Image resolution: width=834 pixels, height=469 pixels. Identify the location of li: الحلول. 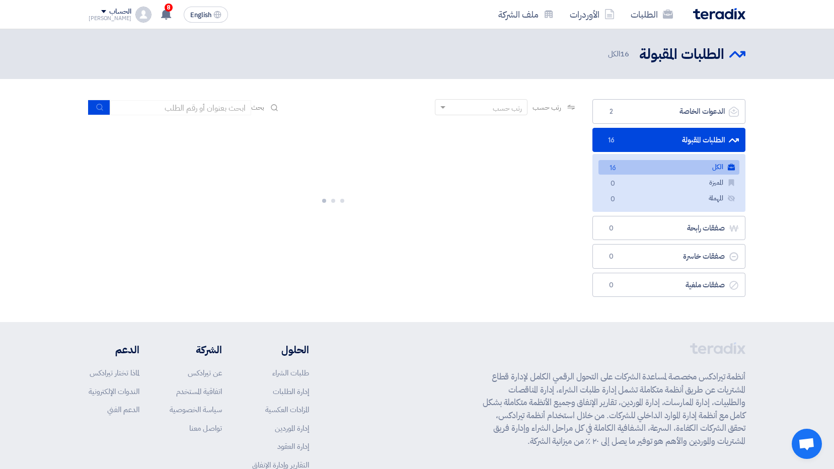
(280, 350).